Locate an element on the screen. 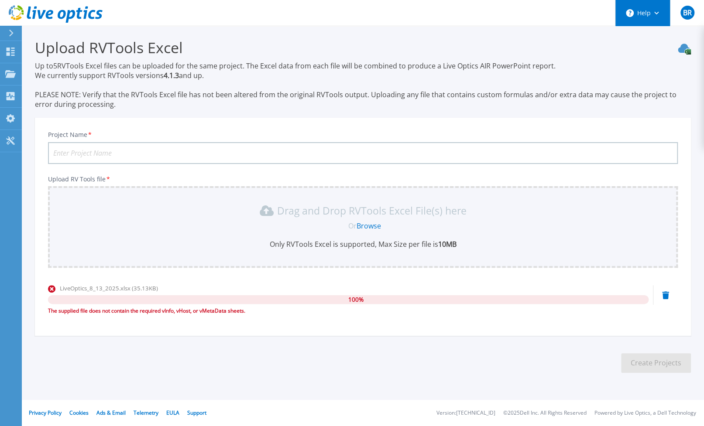 Image resolution: width=704 pixels, height=426 pixels. p: Only RVTools Excel is supported, Max Size per file is is located at coordinates (363, 244).